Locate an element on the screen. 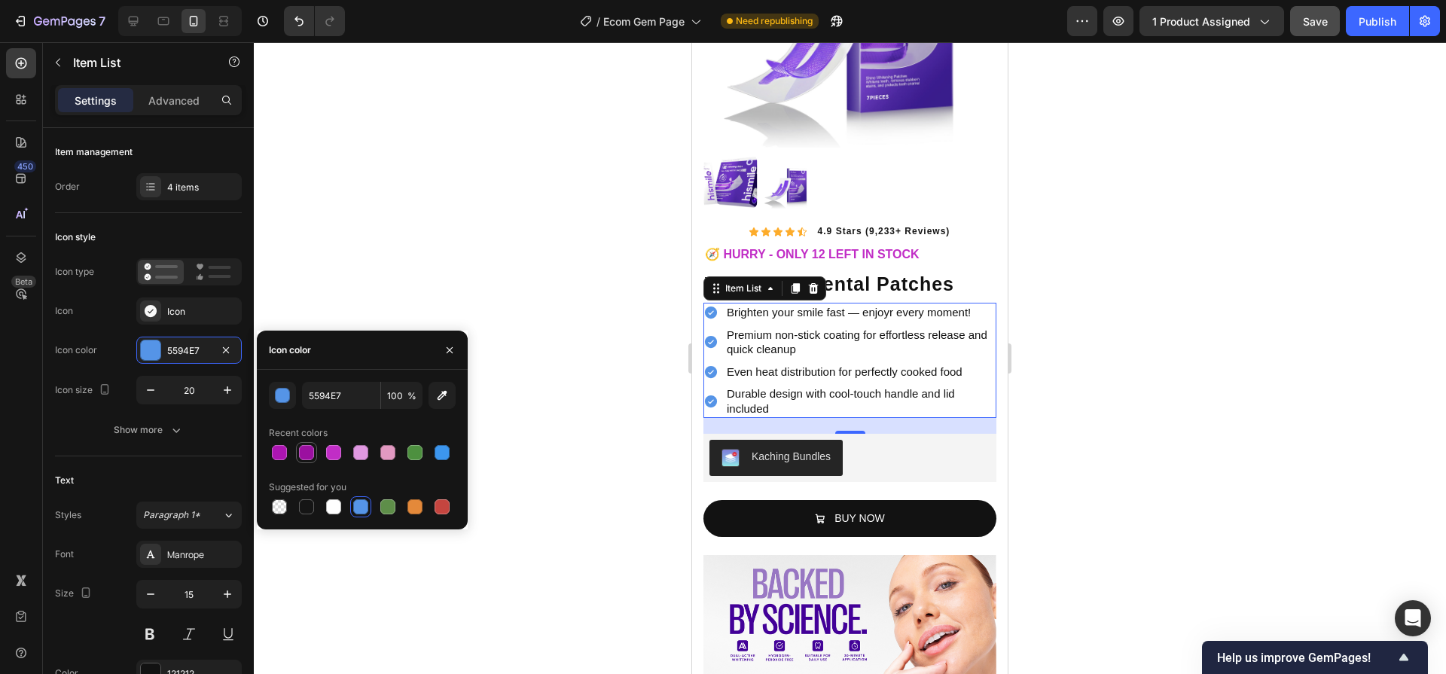 The width and height of the screenshot is (1446, 674). button: 1 product assigned is located at coordinates (1212, 21).